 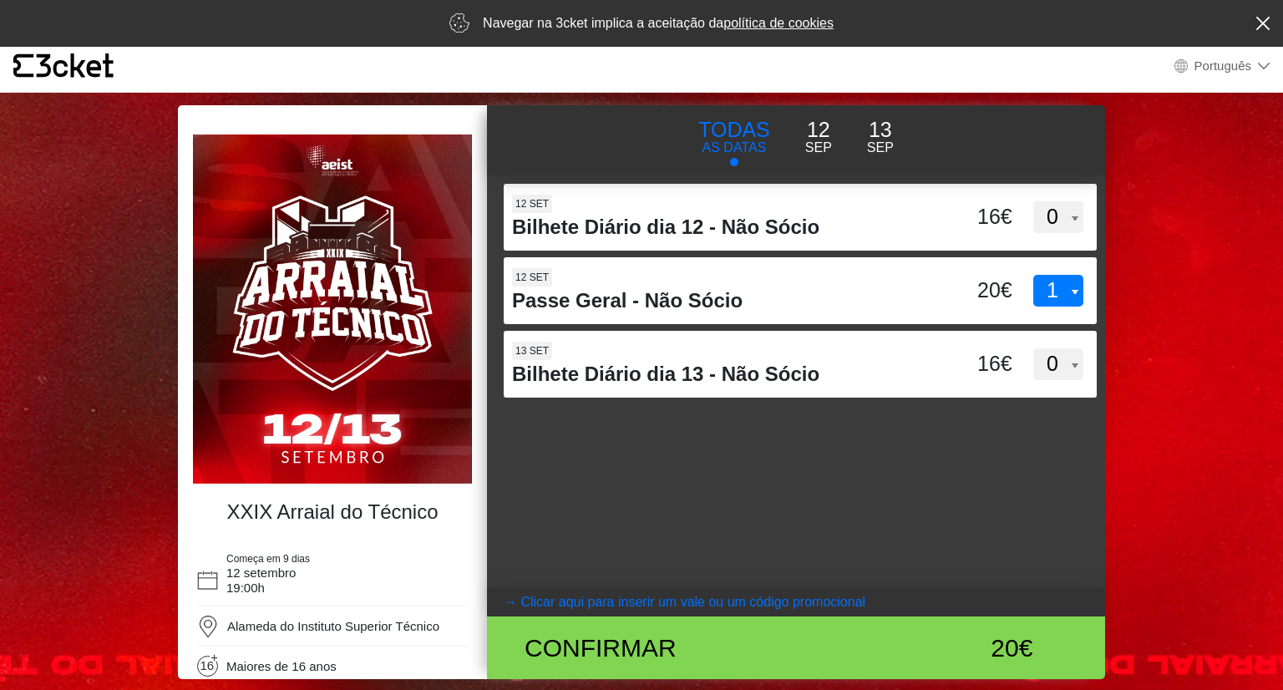 I want to click on select: 13 set Bilhete Diário dia 13 - Não Sócio 16€, so click(x=1058, y=364).